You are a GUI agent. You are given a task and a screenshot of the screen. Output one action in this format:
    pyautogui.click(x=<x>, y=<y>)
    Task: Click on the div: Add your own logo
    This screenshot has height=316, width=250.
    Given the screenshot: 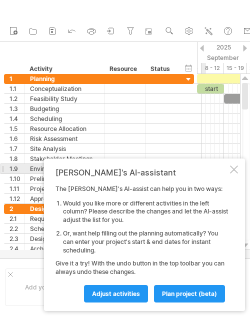 What is the action you would take?
    pyautogui.click(x=51, y=287)
    